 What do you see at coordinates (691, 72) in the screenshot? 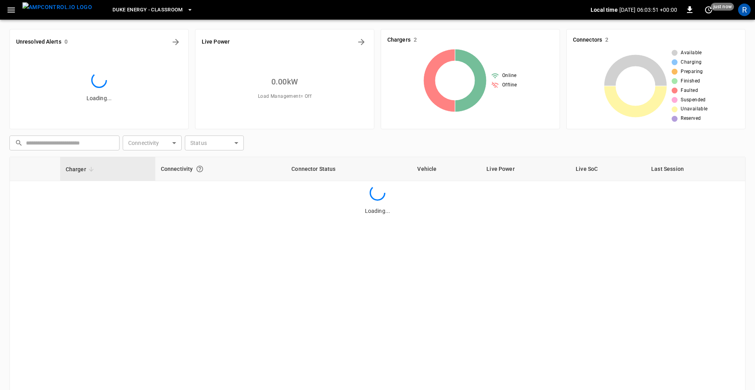
I see `span: Preparing` at bounding box center [691, 72].